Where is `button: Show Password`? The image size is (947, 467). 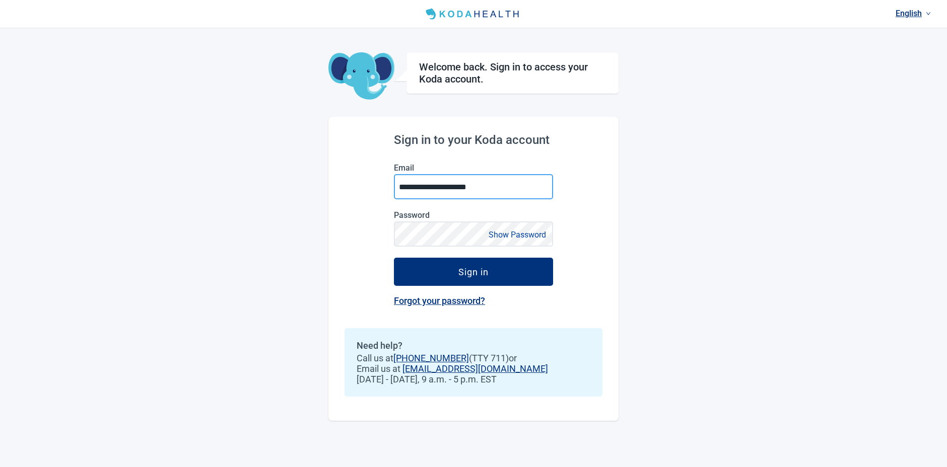 button: Show Password is located at coordinates (517, 235).